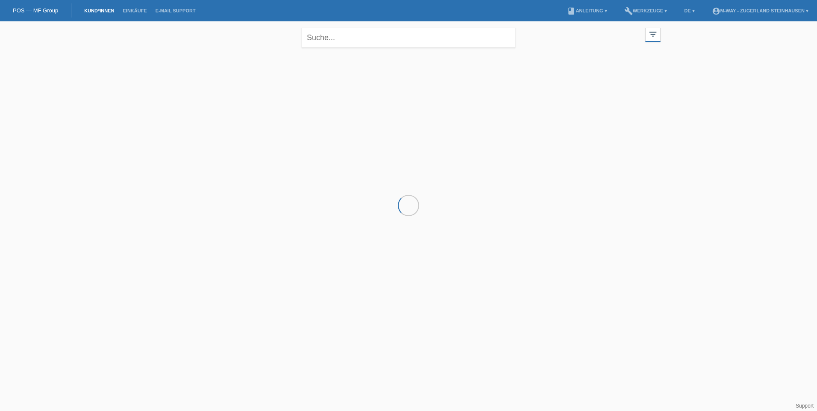  What do you see at coordinates (760, 11) in the screenshot?
I see `a: account_circlem-way - Zugerland Steinhausen ▾` at bounding box center [760, 11].